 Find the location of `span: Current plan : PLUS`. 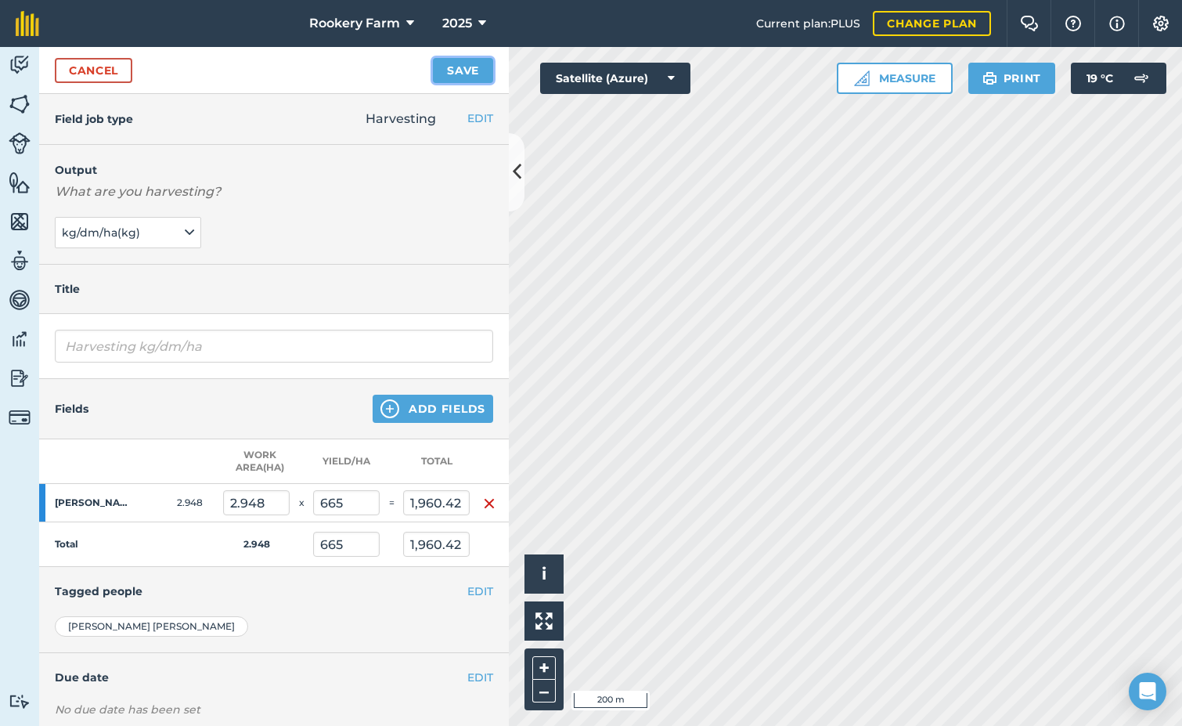

span: Current plan : PLUS is located at coordinates (808, 23).